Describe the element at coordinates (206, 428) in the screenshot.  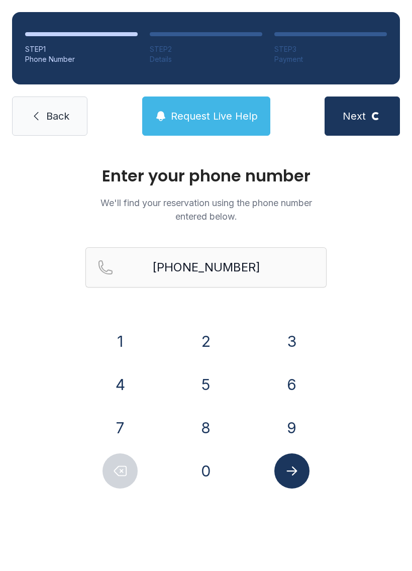
I see `button: 8` at that location.